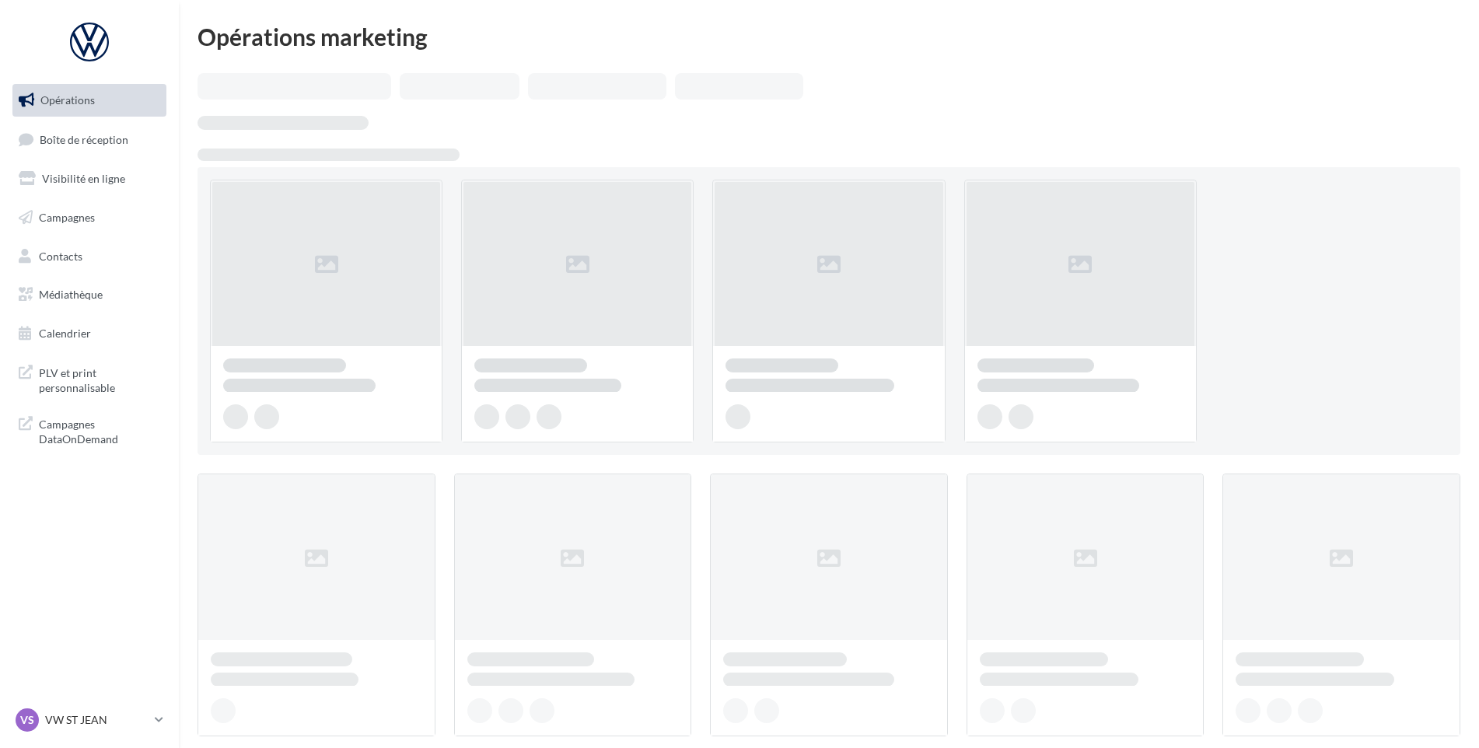 The width and height of the screenshot is (1479, 748). What do you see at coordinates (65, 333) in the screenshot?
I see `span: Calendrier` at bounding box center [65, 333].